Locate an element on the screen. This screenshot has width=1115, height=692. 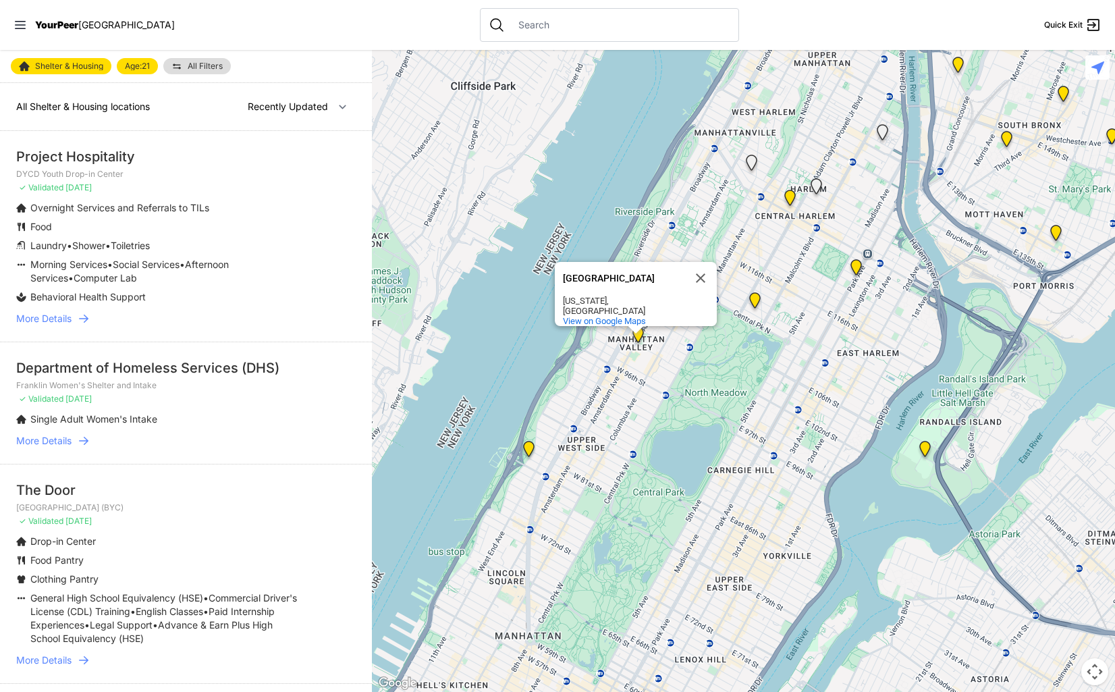
span: Social Services is located at coordinates (146, 264).